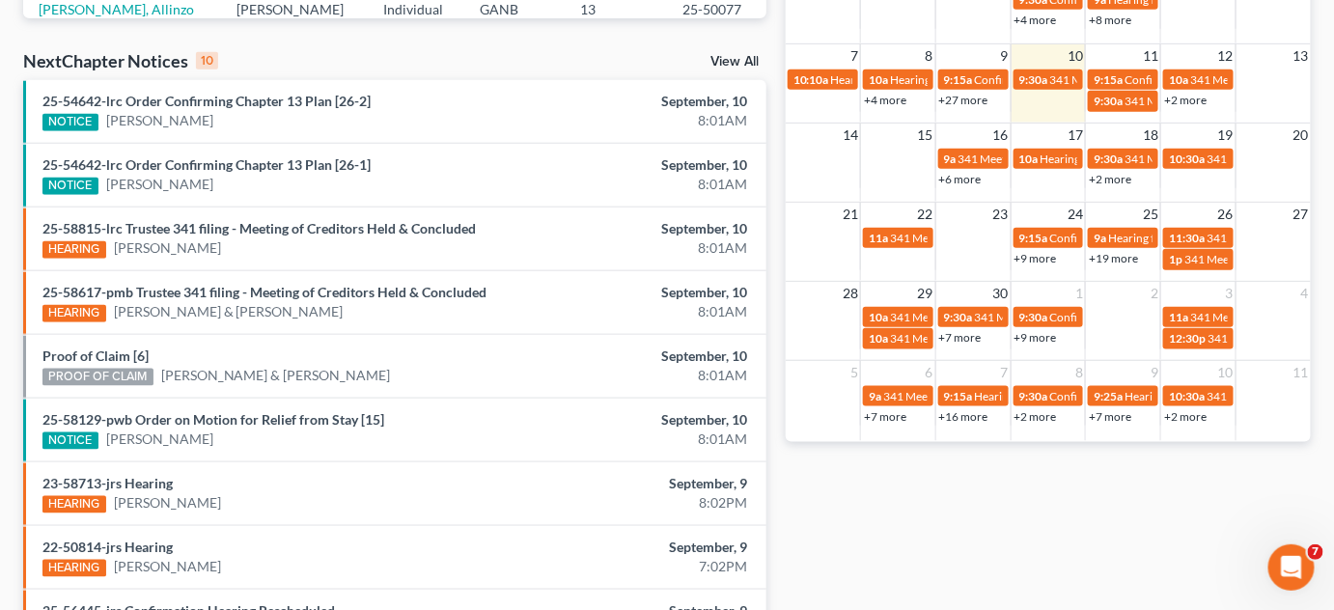 The width and height of the screenshot is (1334, 610). What do you see at coordinates (107, 483) in the screenshot?
I see `a: 23-58713-jrs Hearing` at bounding box center [107, 483].